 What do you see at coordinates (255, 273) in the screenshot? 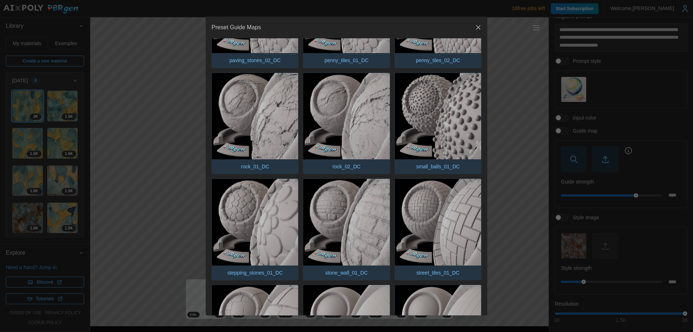
I see `p: stepping_stones_01_DC` at bounding box center [255, 273].